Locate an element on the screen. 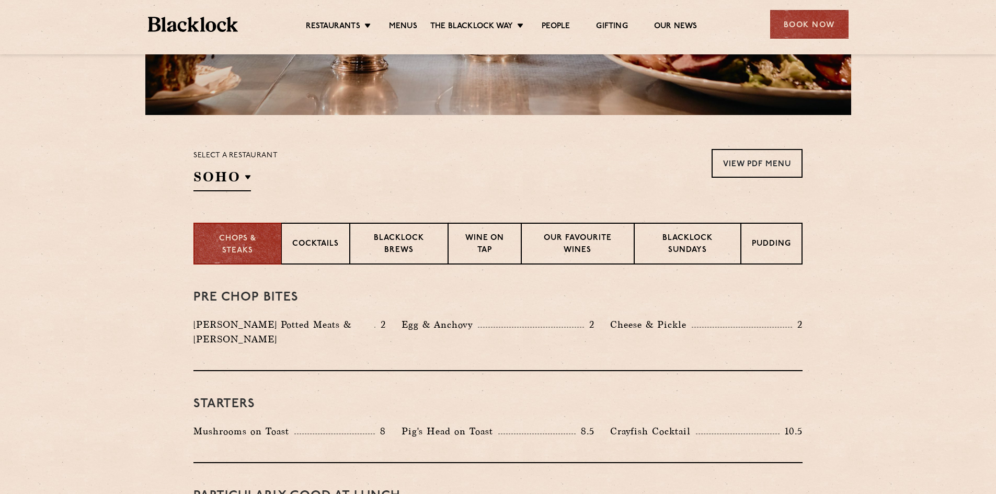  p: Our favourite wines is located at coordinates (577, 245).